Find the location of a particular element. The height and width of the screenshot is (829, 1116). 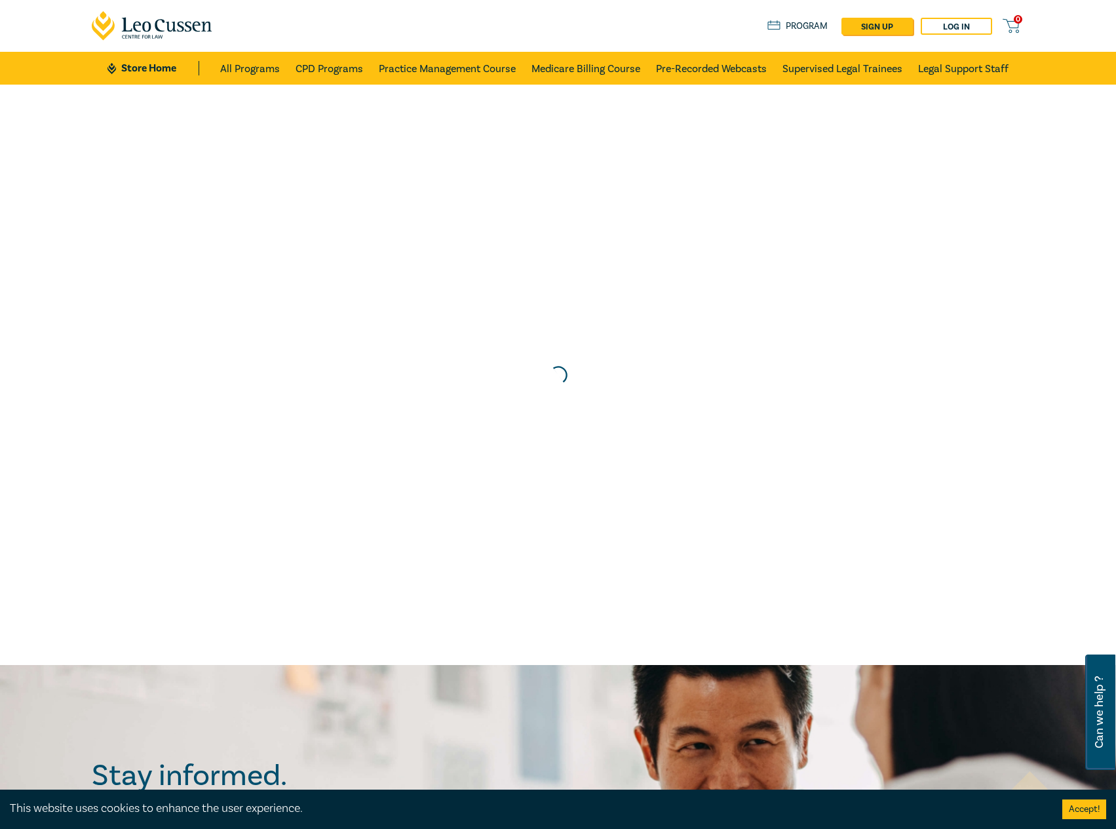

a: Log in is located at coordinates (956, 26).